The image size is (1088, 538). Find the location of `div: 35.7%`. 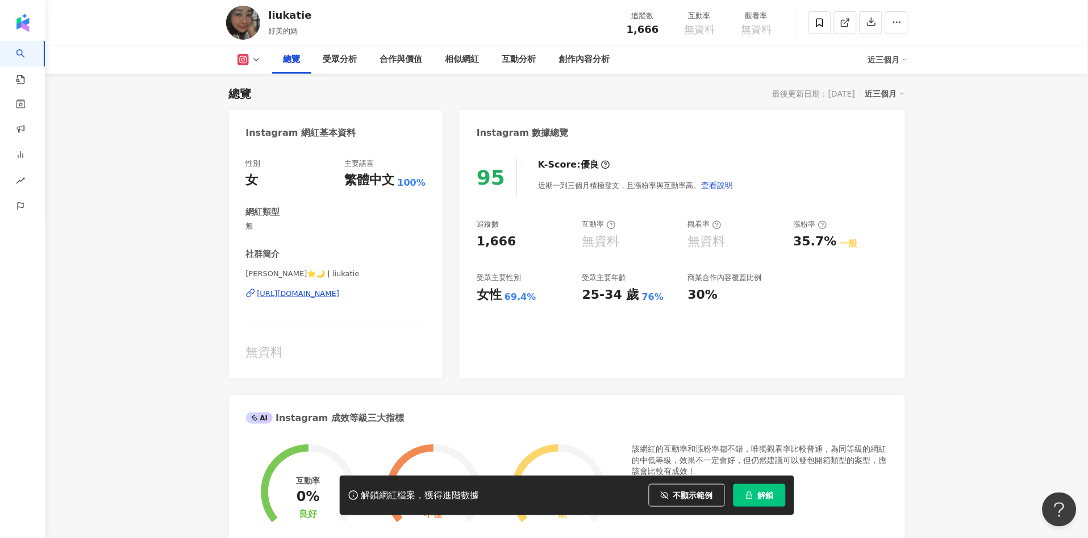

div: 35.7% is located at coordinates (815, 242).